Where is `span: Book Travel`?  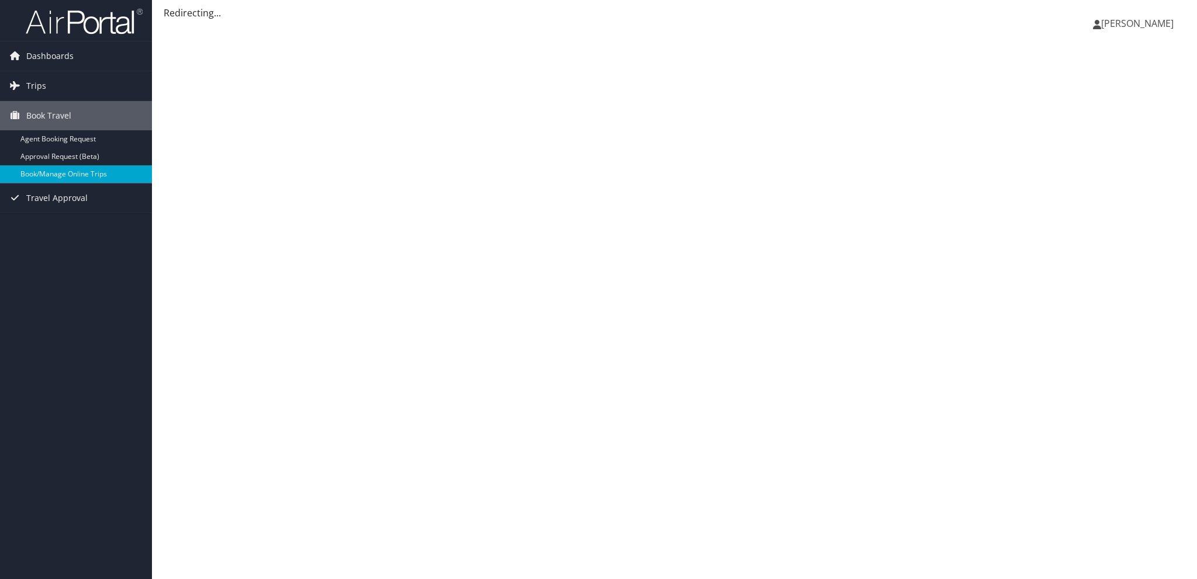 span: Book Travel is located at coordinates (49, 116).